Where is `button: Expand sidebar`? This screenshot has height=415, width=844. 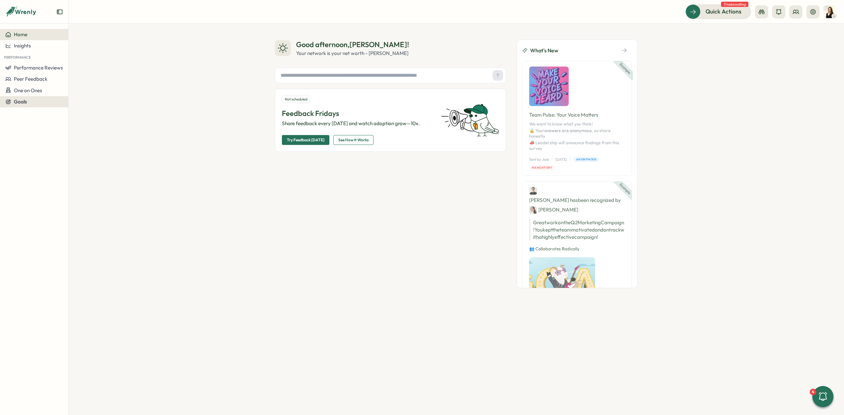
button: Expand sidebar is located at coordinates (60, 12).